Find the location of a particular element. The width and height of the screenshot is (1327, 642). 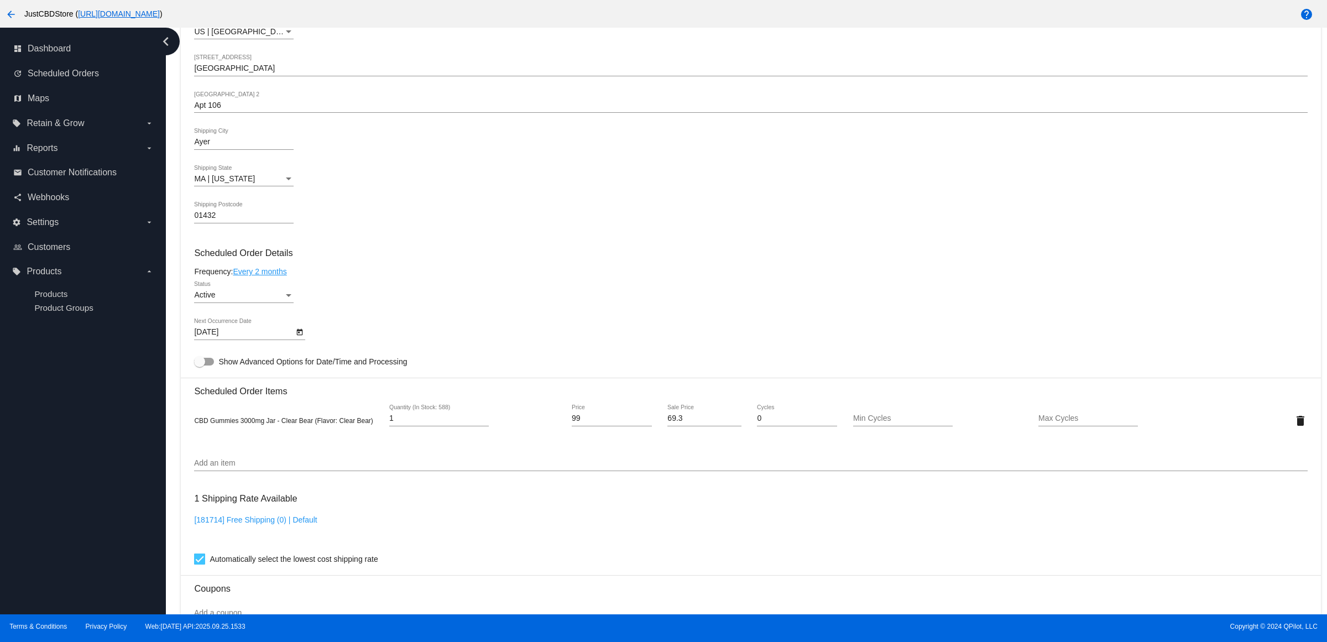

input: Add a coupon is located at coordinates (751, 613).